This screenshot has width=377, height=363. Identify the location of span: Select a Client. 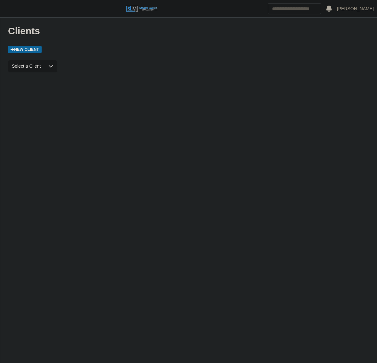
(26, 66).